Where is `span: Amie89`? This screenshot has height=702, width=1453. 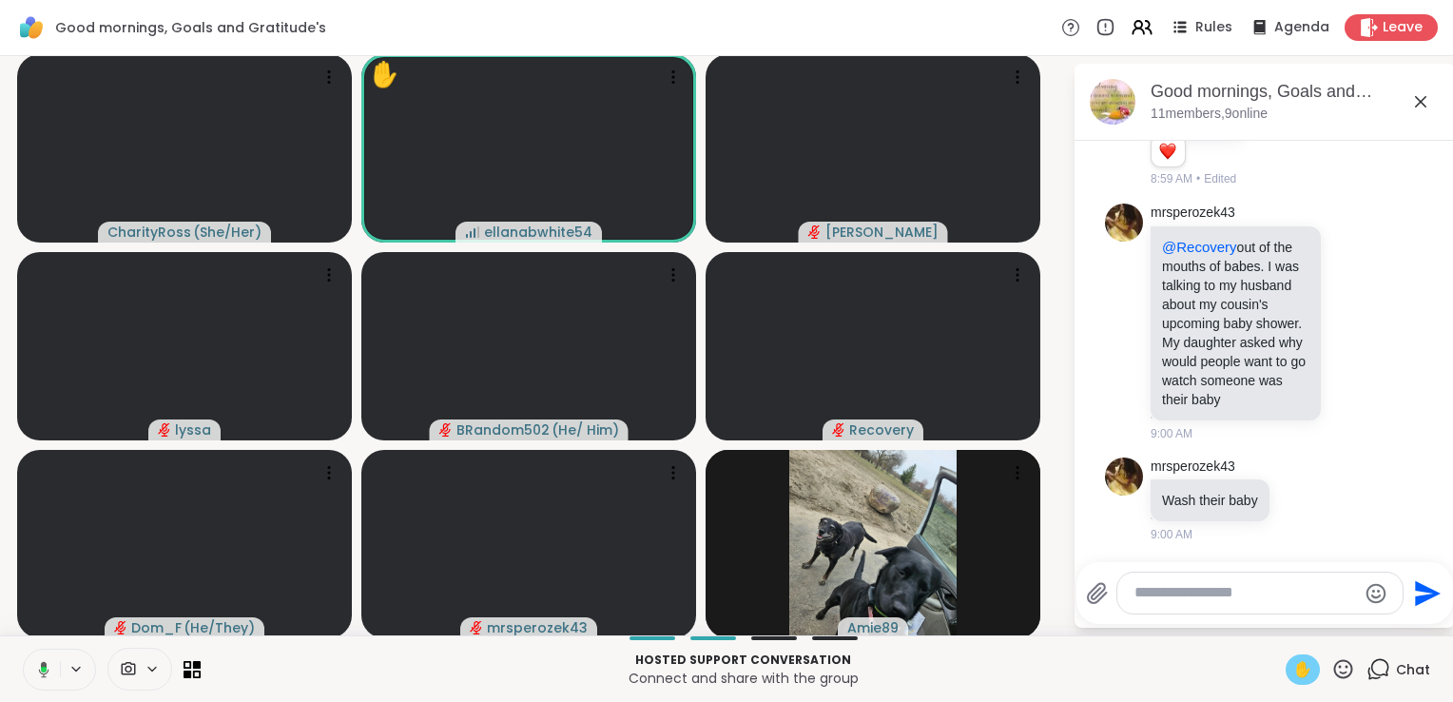
span: Amie89 is located at coordinates (873, 628).